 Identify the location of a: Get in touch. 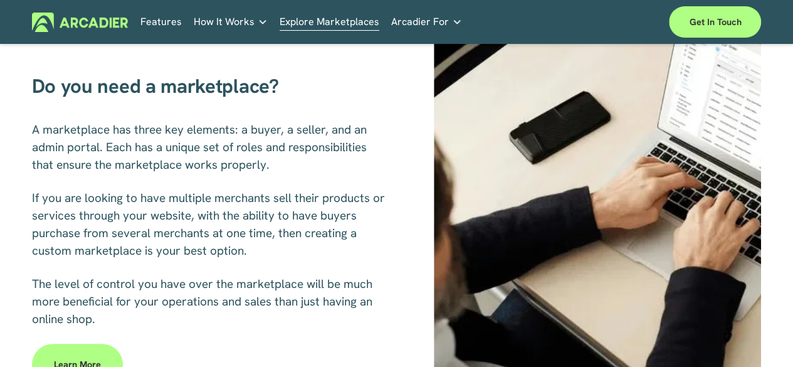
(715, 22).